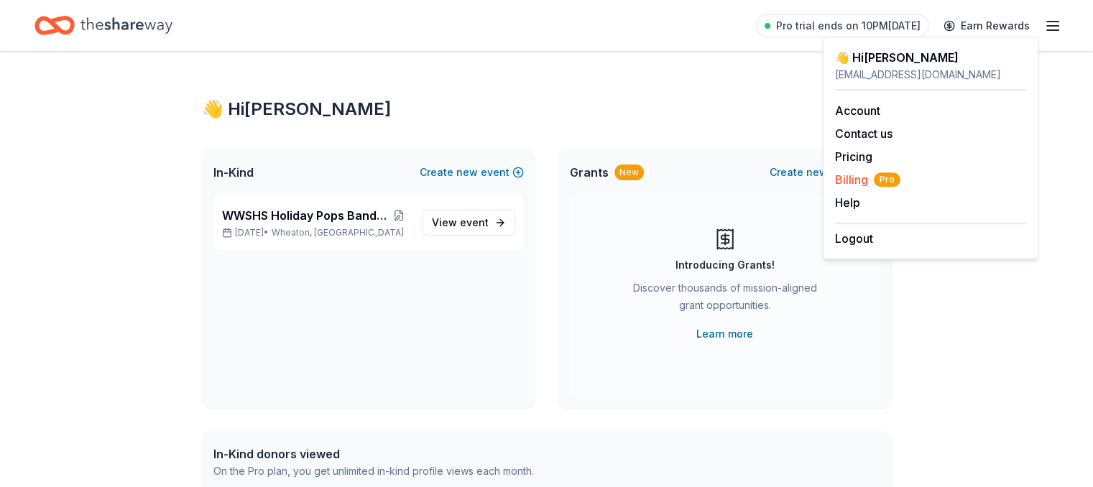 The height and width of the screenshot is (487, 1093). What do you see at coordinates (854, 157) in the screenshot?
I see `a: Pricing` at bounding box center [854, 157].